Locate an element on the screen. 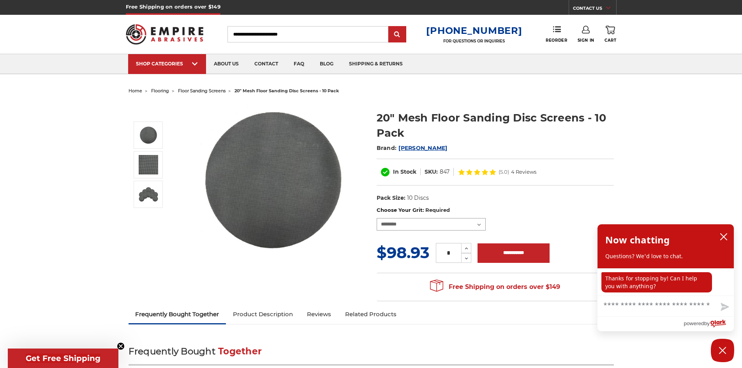 The width and height of the screenshot is (742, 368). button: Close Chatbox is located at coordinates (723, 351).